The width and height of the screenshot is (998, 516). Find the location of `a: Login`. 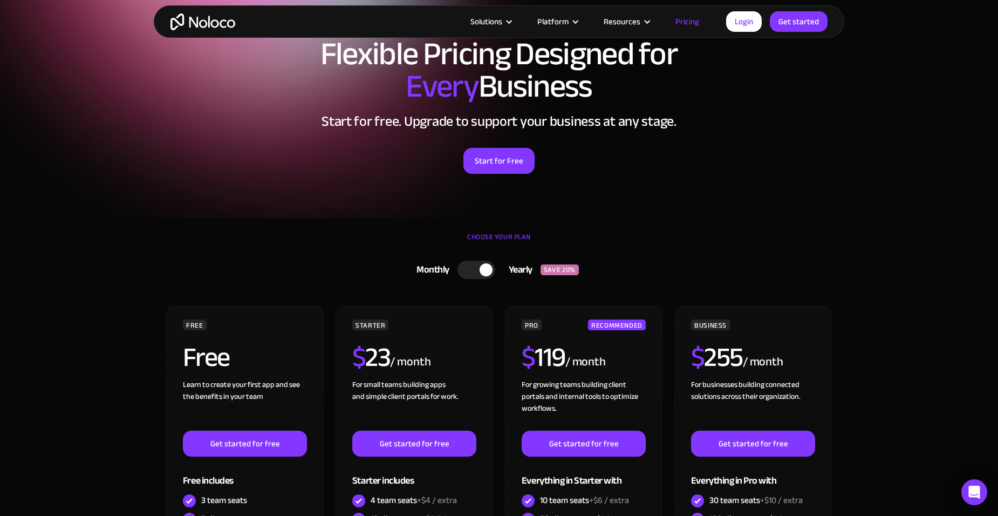

a: Login is located at coordinates (744, 22).